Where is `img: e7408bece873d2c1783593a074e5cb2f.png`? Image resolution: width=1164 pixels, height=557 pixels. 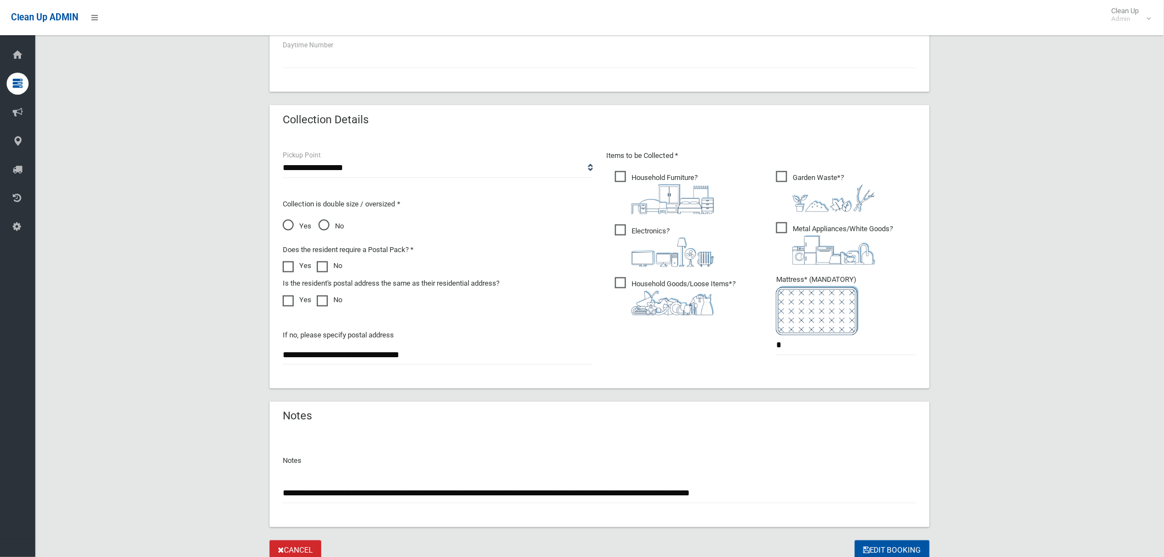 img: e7408bece873d2c1783593a074e5cb2f.png is located at coordinates (817, 310).